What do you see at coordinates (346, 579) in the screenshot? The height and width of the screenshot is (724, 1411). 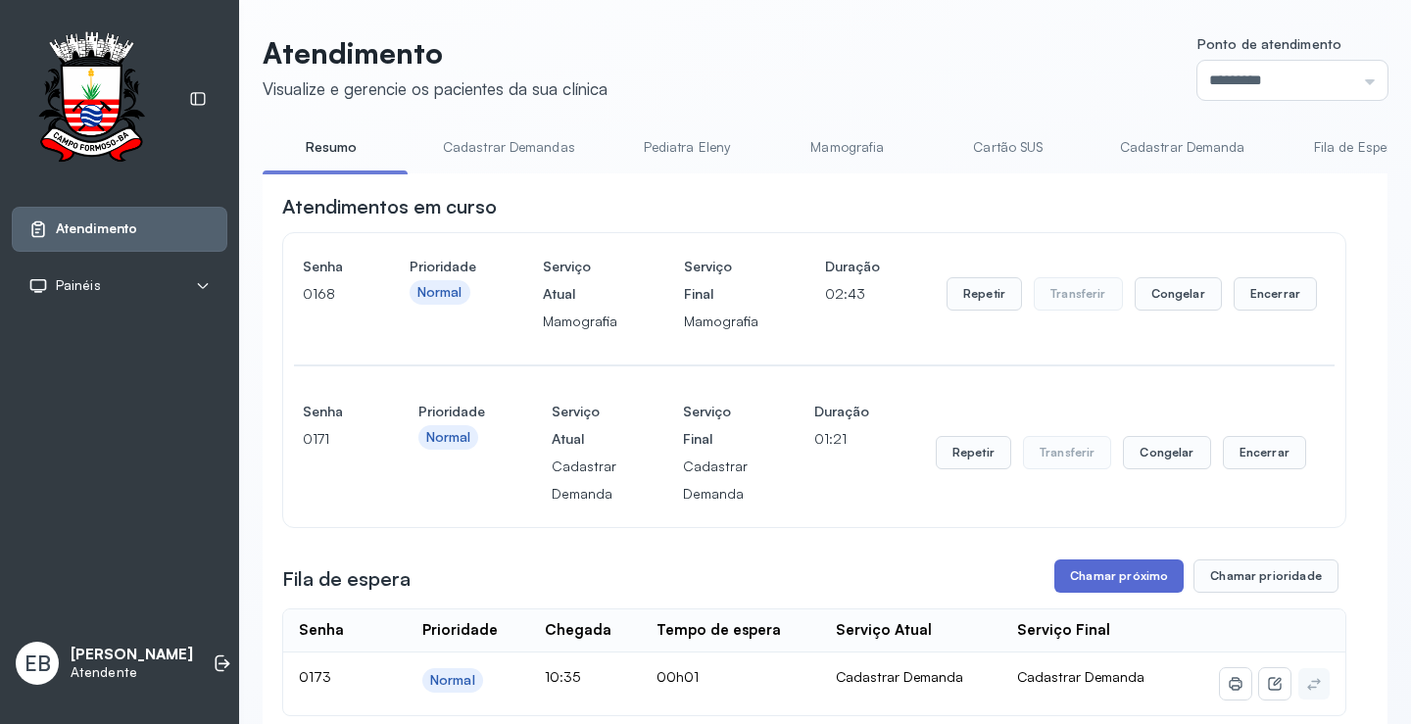 I see `h3: Fila de espera` at bounding box center [346, 579].